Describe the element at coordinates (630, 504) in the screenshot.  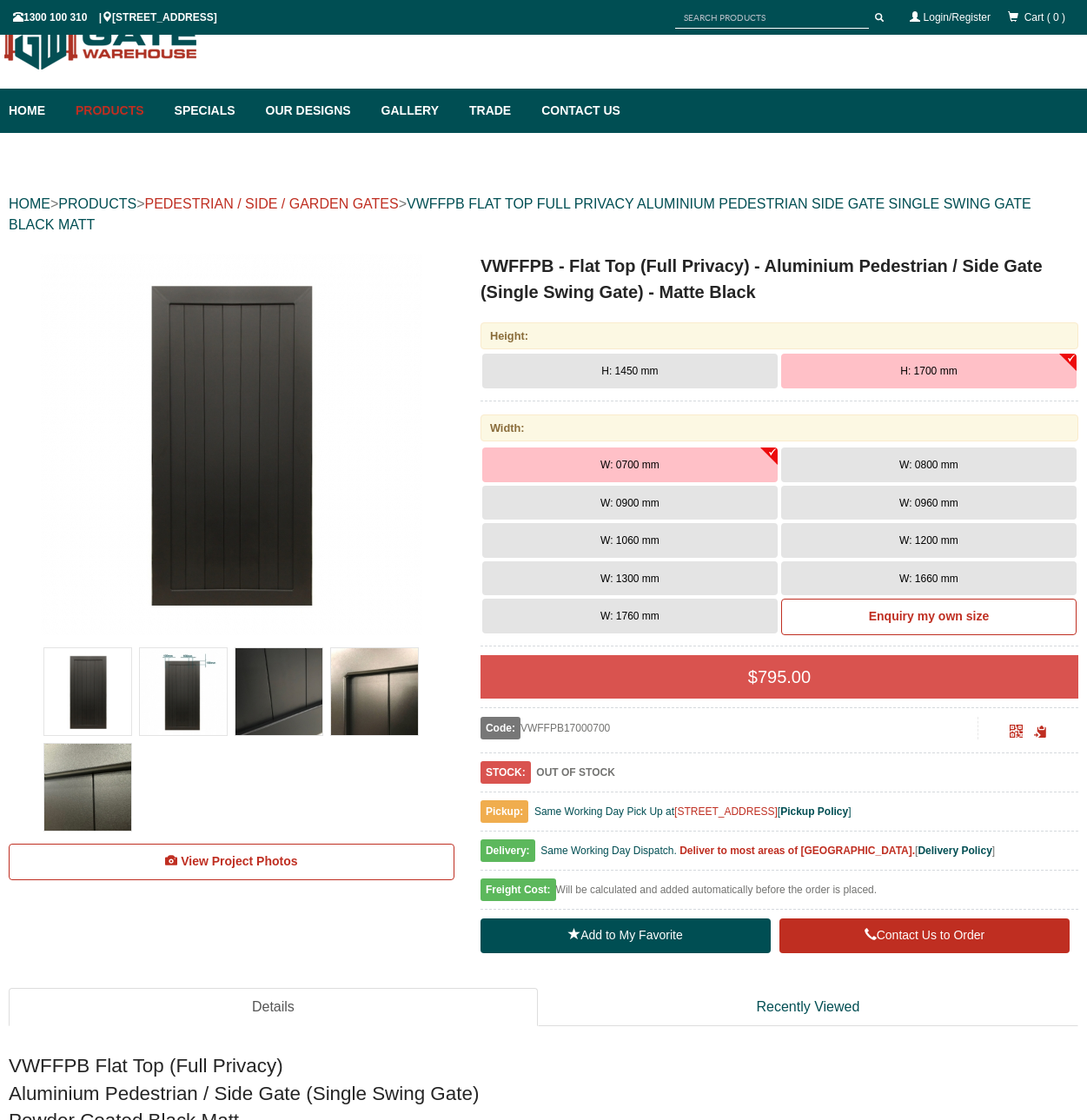
I see `span: W: 0900 mm` at that location.